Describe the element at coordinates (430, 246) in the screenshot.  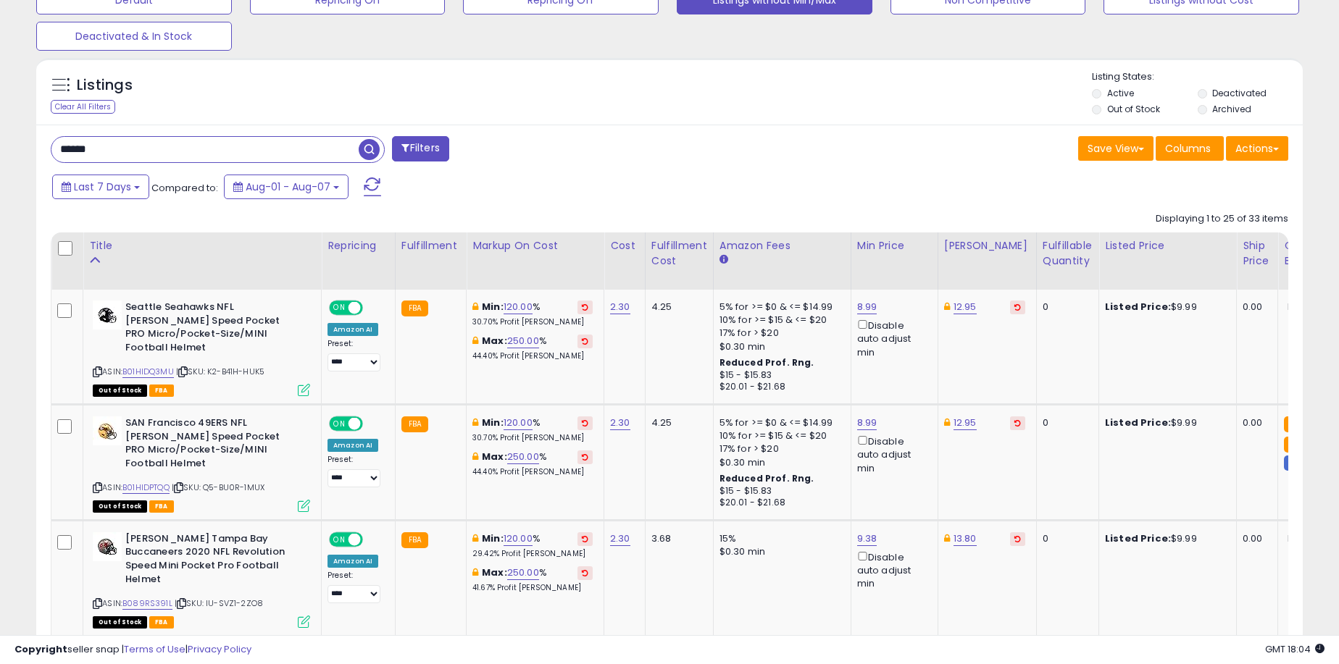
I see `div: Fulfillment` at that location.